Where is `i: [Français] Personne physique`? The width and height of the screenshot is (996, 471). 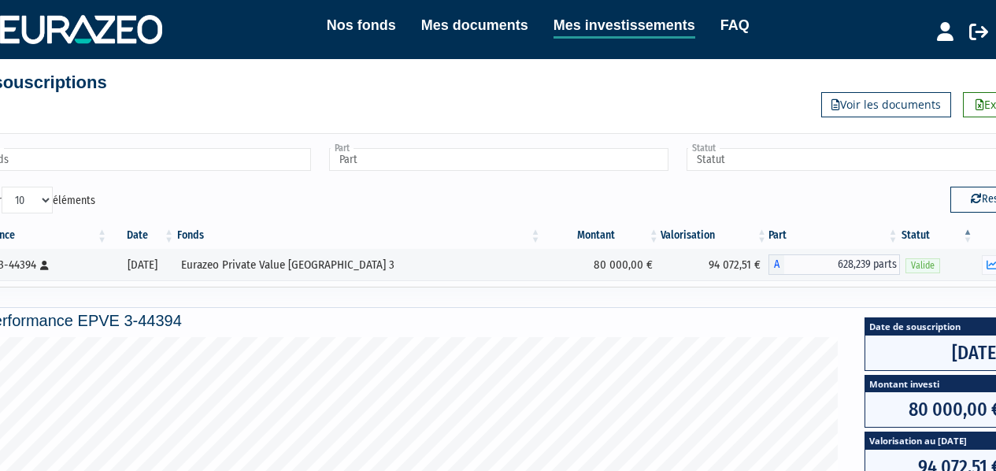 i: [Français] Personne physique is located at coordinates (44, 265).